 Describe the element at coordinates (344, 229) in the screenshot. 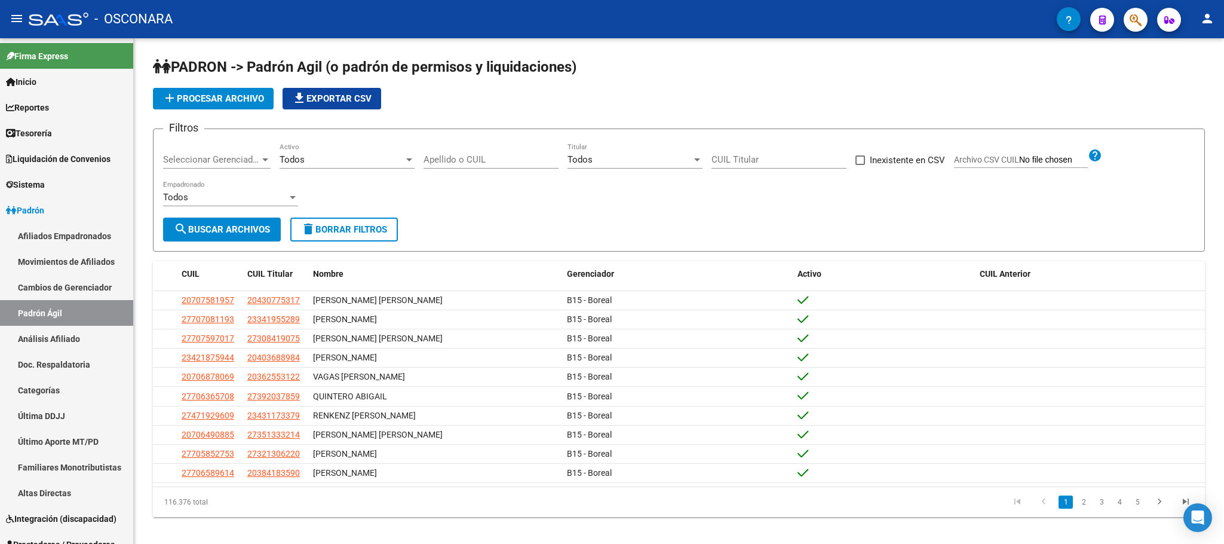

I see `span: Borrar Filtros` at that location.